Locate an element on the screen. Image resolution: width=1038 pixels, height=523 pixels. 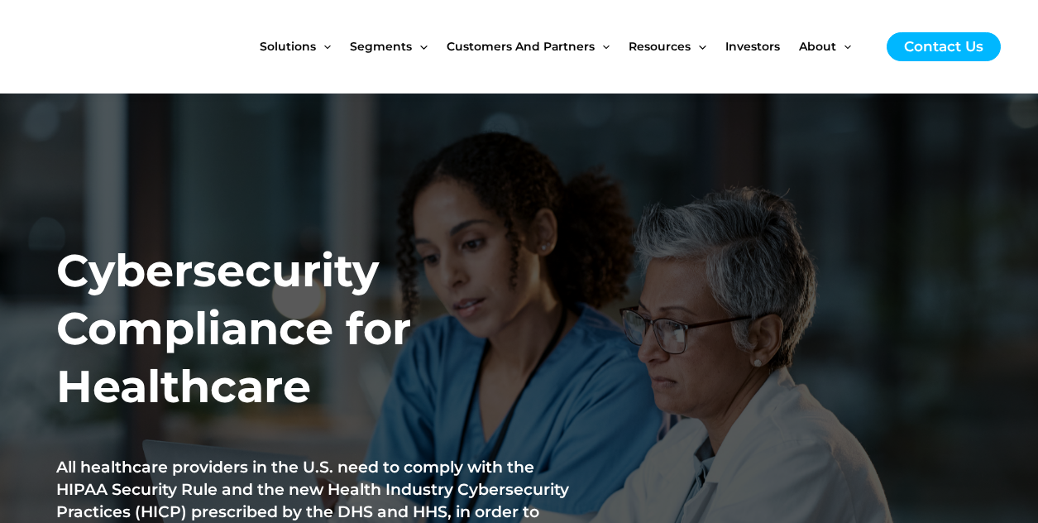
span: Resources is located at coordinates (659, 46).